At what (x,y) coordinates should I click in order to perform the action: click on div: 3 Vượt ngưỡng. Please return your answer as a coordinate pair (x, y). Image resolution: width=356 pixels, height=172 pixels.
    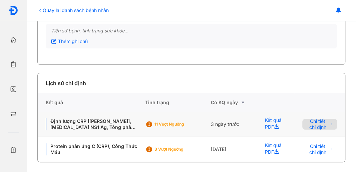
    Looking at the image, I should click on (181, 149).